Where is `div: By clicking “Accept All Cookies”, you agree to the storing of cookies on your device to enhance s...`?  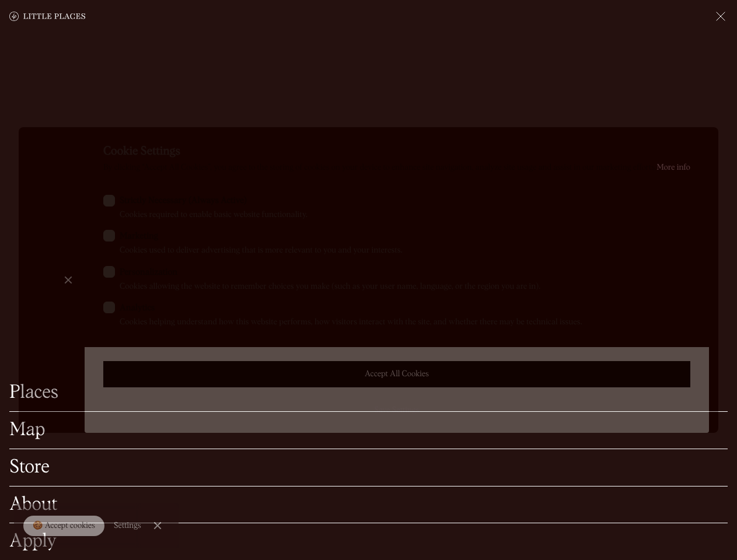 div: By clicking “Accept All Cookies”, you agree to the storing of cookies on your device to enhance s... is located at coordinates (397, 168).